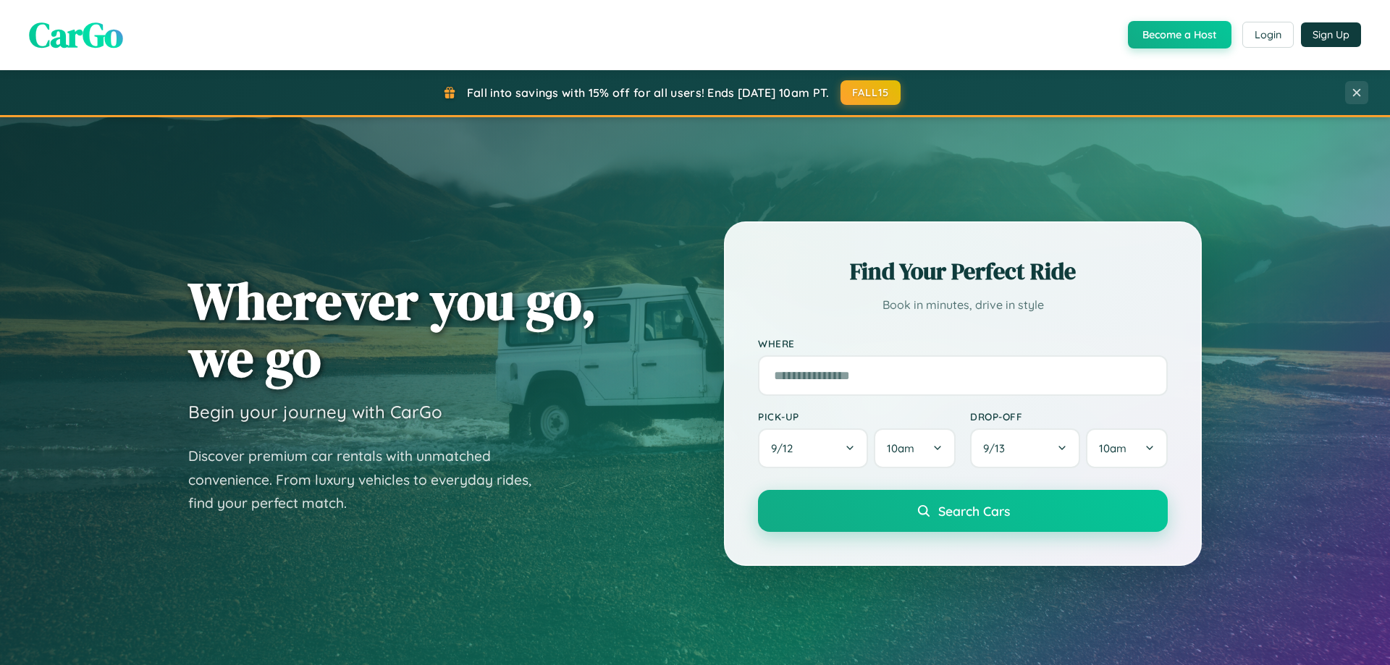 The image size is (1390, 665). I want to click on button: Search Cars, so click(963, 511).